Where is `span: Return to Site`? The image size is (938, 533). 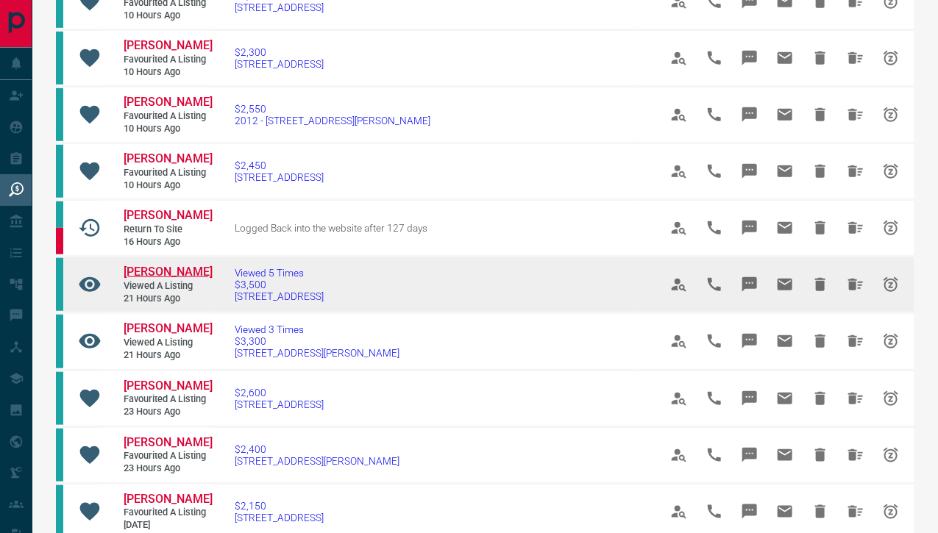
span: Return to Site is located at coordinates (168, 229).